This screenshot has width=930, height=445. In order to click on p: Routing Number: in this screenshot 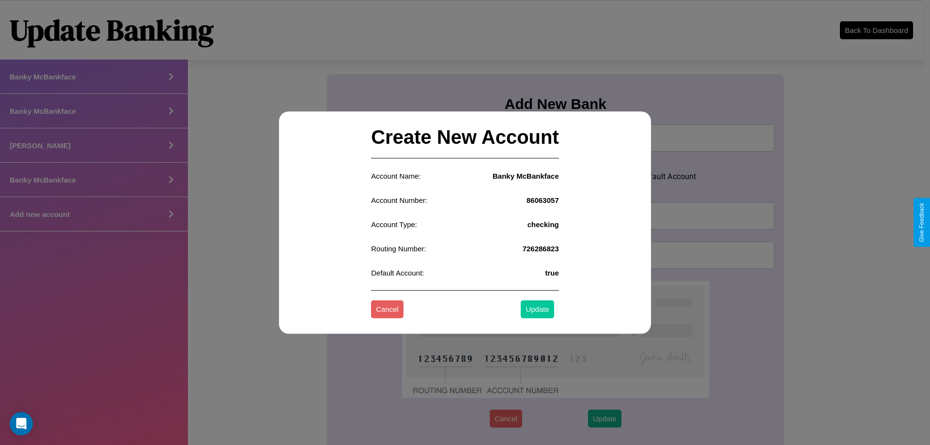, I will do `click(398, 248)`.